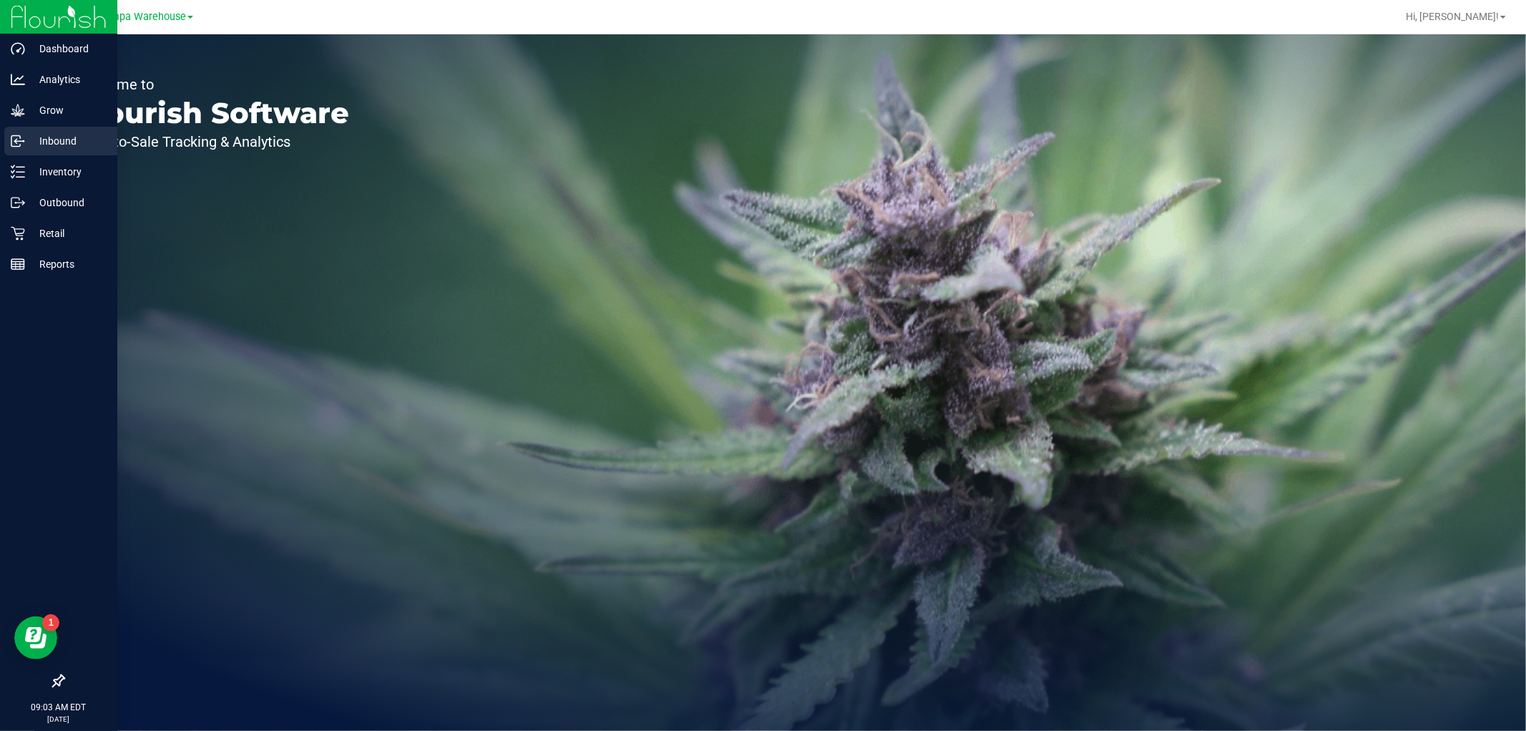 Image resolution: width=1526 pixels, height=731 pixels. I want to click on inline-svg: Outbound, so click(18, 202).